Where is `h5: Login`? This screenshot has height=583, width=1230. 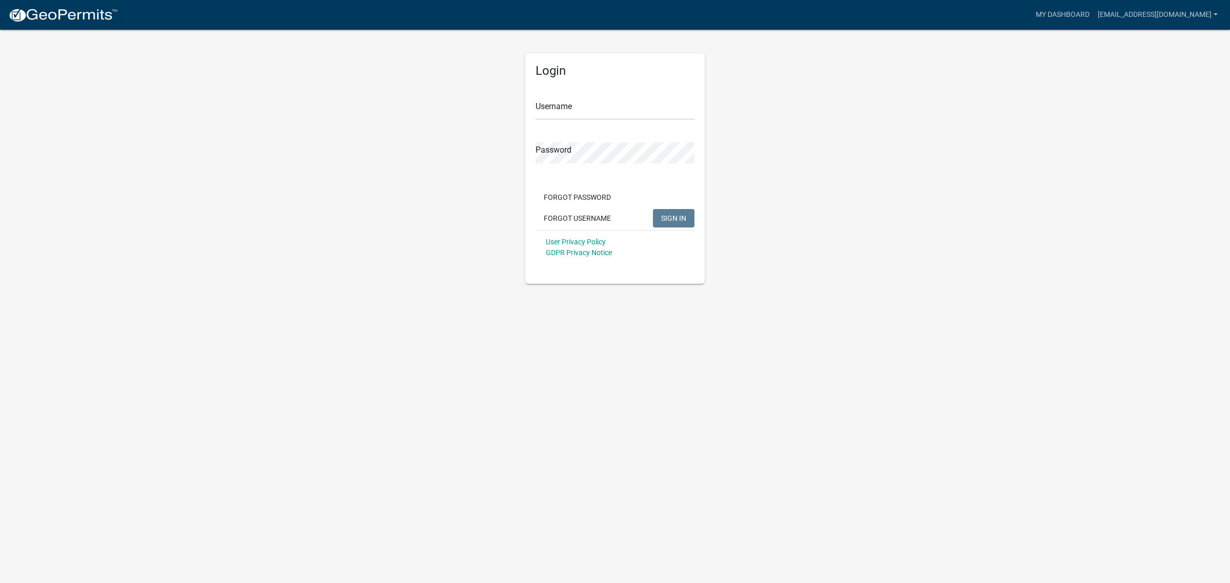
h5: Login is located at coordinates (615, 71).